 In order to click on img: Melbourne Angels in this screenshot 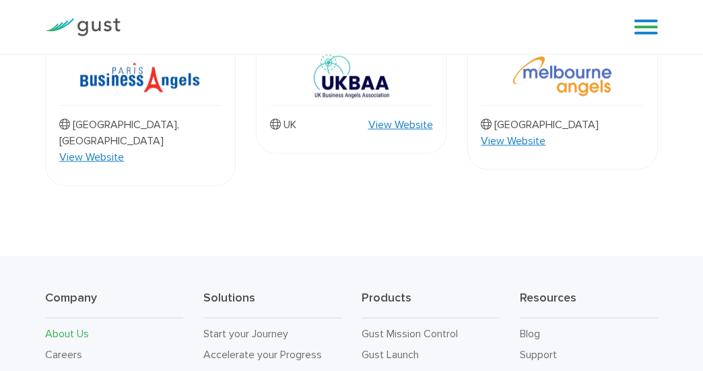, I will do `click(563, 76)`.